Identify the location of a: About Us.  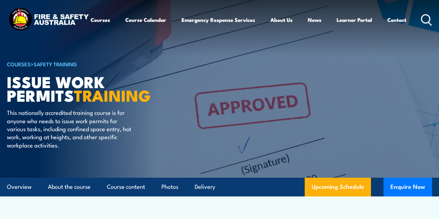
(281, 20).